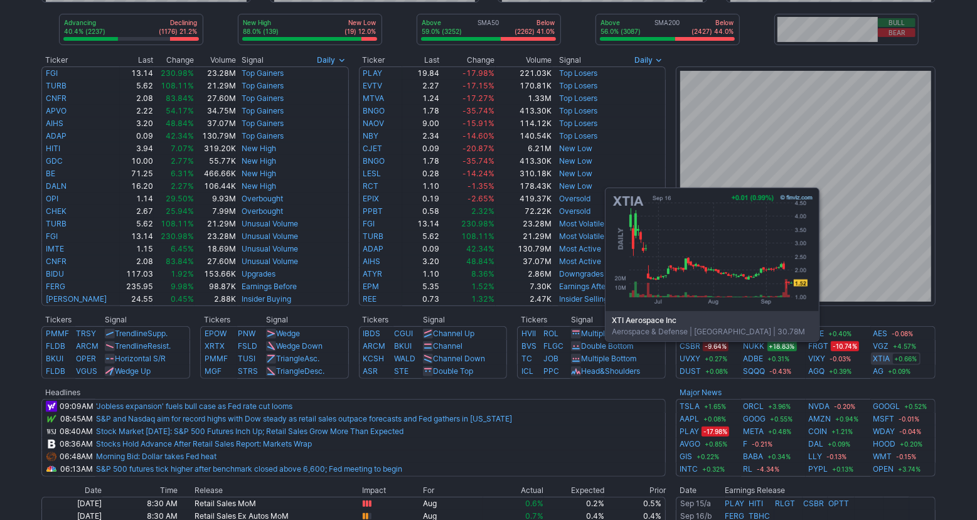  I want to click on a: EPM, so click(371, 286).